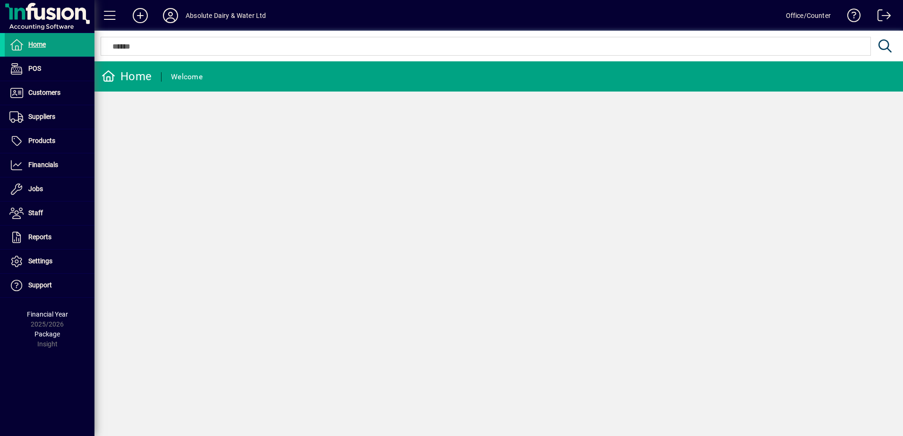  I want to click on a: Products, so click(50, 141).